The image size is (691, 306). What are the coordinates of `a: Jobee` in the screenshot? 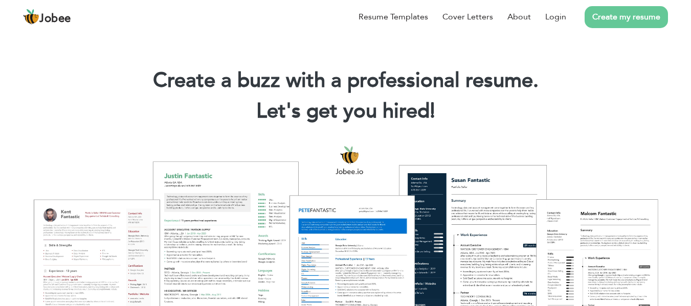 It's located at (47, 17).